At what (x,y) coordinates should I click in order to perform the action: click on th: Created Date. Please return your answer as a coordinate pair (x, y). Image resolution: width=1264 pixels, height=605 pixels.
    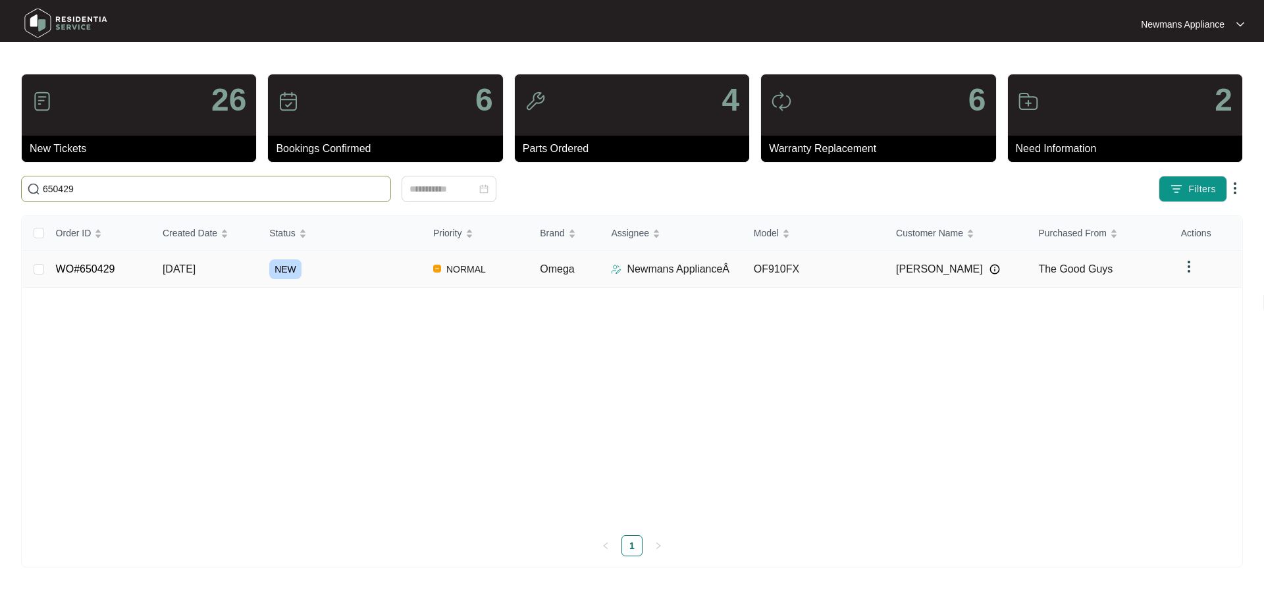
    Looking at the image, I should click on (205, 233).